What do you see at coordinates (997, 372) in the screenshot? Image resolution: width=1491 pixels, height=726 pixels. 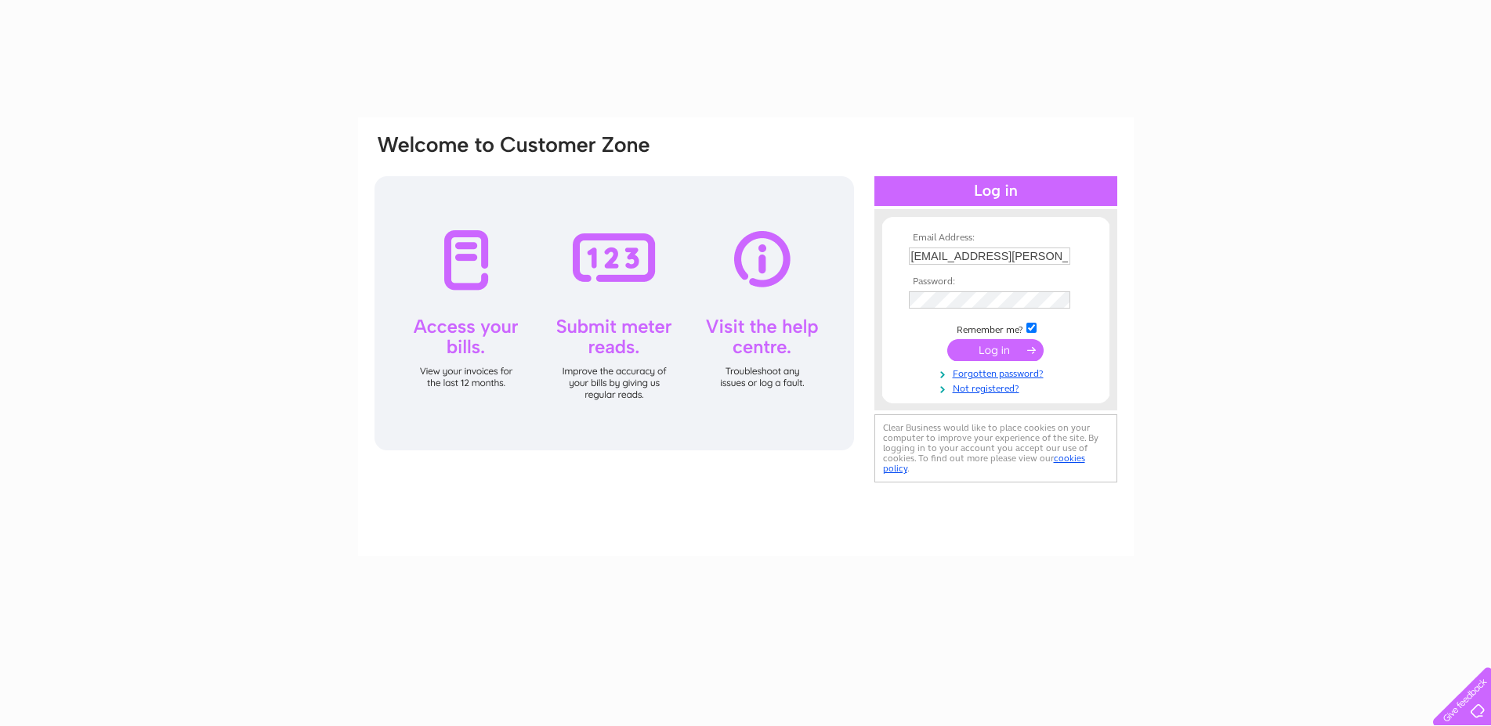 I see `a: Forgotten password?` at bounding box center [997, 372].